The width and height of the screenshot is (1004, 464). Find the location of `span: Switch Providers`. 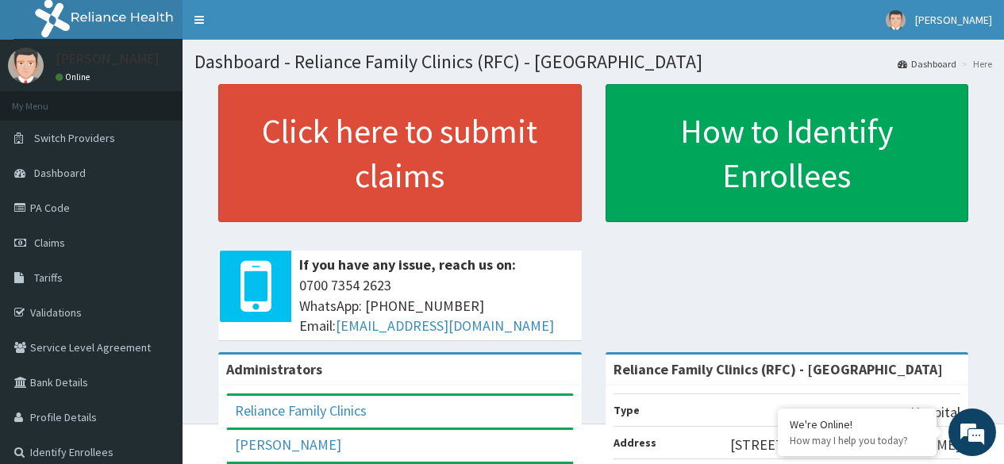

span: Switch Providers is located at coordinates (75, 138).